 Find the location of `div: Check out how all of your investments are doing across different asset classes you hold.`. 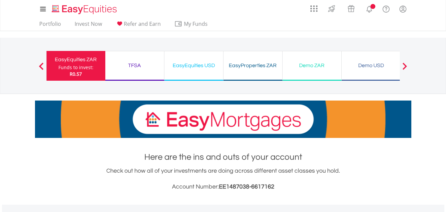

div: Check out how all of your investments are doing across different asset classes you hold. is located at coordinates (223, 179).